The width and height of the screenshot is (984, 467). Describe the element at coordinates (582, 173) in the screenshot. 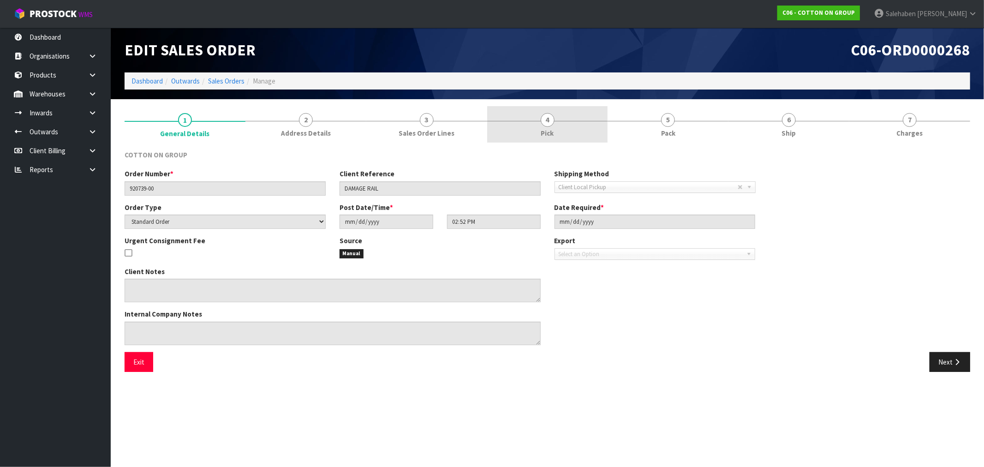

I see `label: Shipping Method` at that location.